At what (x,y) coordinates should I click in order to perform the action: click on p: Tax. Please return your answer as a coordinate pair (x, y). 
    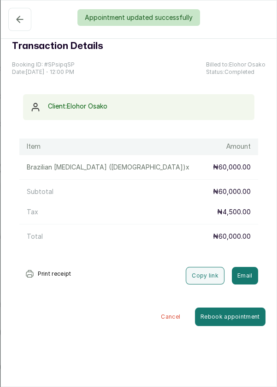
    Looking at the image, I should click on (32, 212).